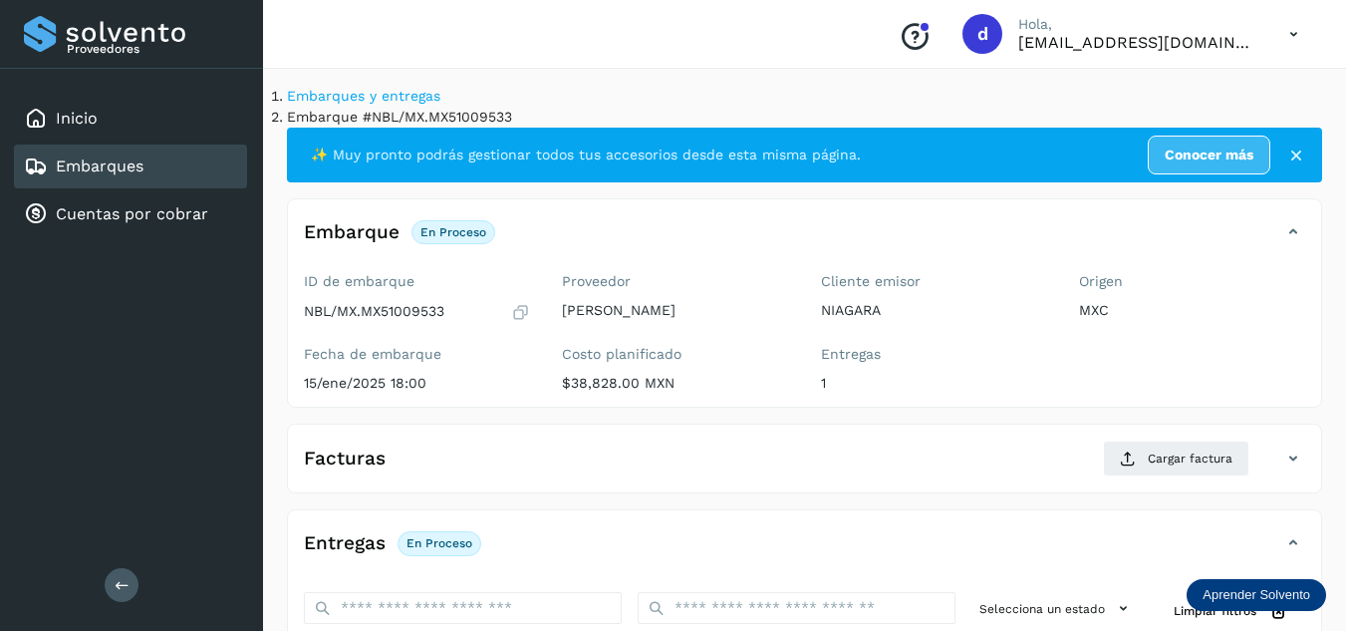 This screenshot has width=1346, height=631. What do you see at coordinates (1257, 595) in the screenshot?
I see `p: Aprender Solvento` at bounding box center [1257, 595].